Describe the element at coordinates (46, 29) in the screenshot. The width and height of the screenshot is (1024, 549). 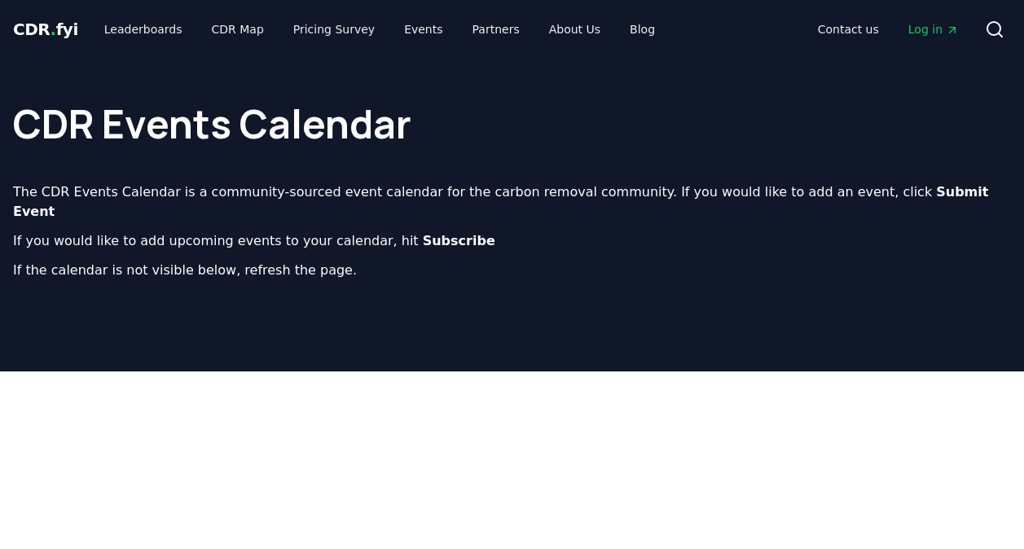
I see `span: CDR fyi` at that location.